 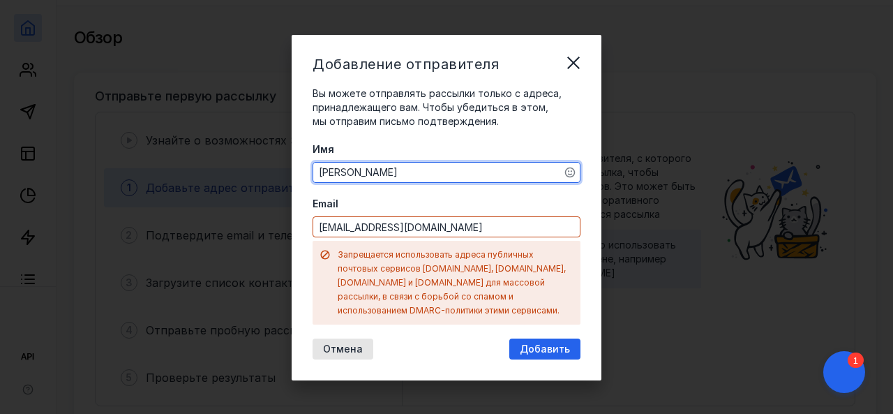 I want to click on button: Отмена, so click(x=343, y=349).